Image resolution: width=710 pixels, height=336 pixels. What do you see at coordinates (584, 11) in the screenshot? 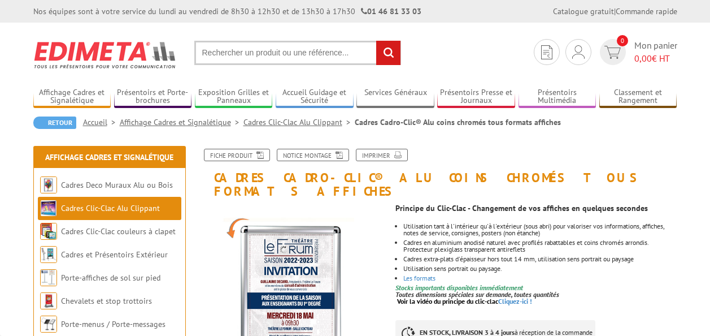
I see `a: Catalogue gratuit` at bounding box center [584, 11].